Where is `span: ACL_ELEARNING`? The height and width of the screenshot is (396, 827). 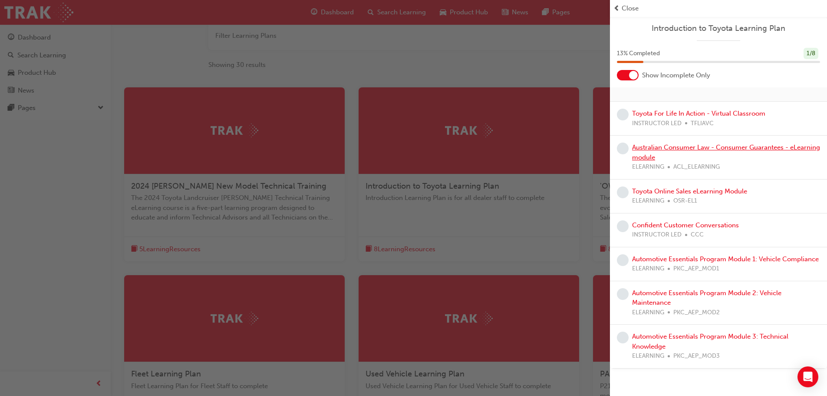
span: ACL_ELEARNING is located at coordinates (697, 167).